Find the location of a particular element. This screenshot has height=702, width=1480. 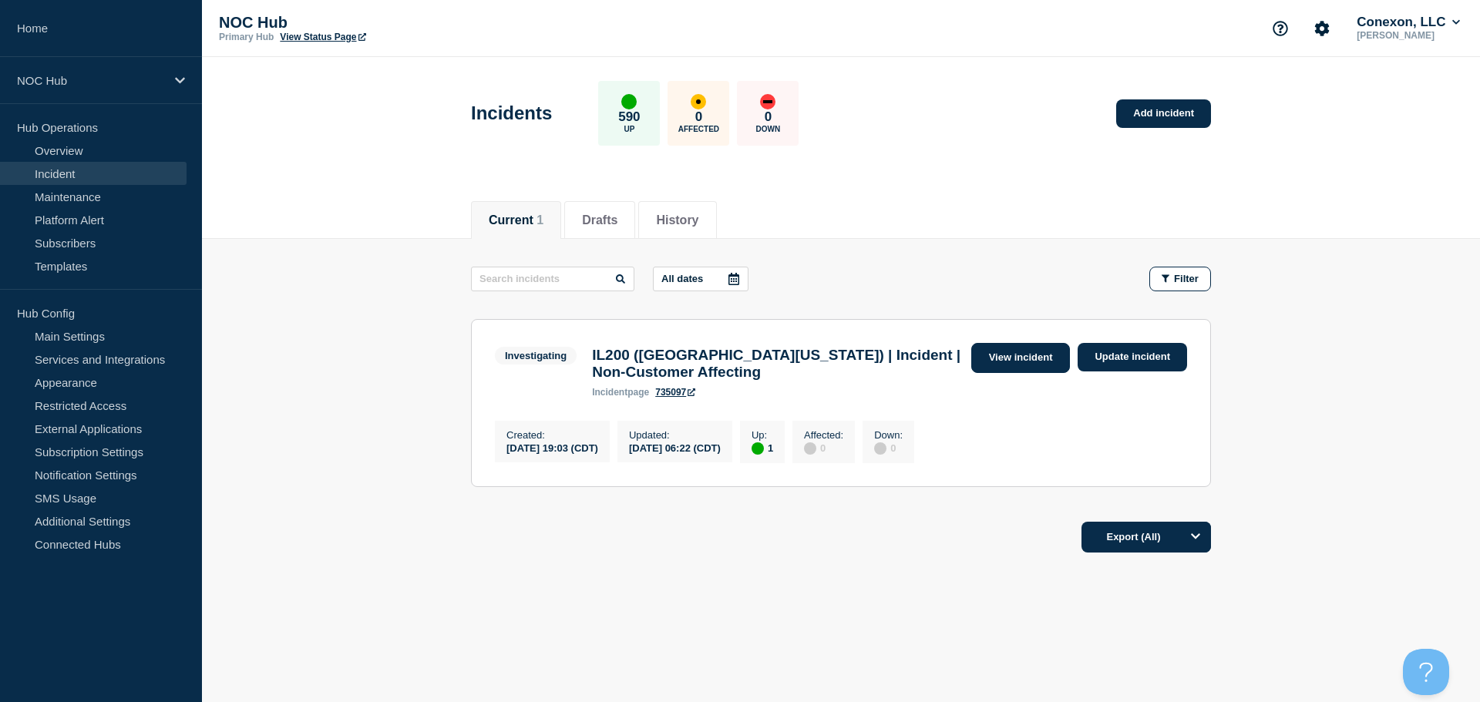

p: Affected : is located at coordinates (823, 435).